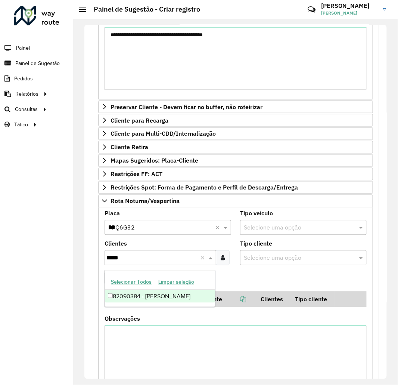  Describe the element at coordinates (234, 299) in the screenshot. I see `a: Copiar` at that location.